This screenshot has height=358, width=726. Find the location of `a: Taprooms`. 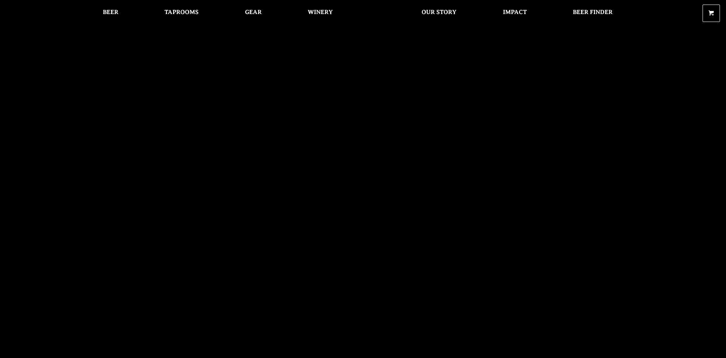

a: Taprooms is located at coordinates (182, 13).